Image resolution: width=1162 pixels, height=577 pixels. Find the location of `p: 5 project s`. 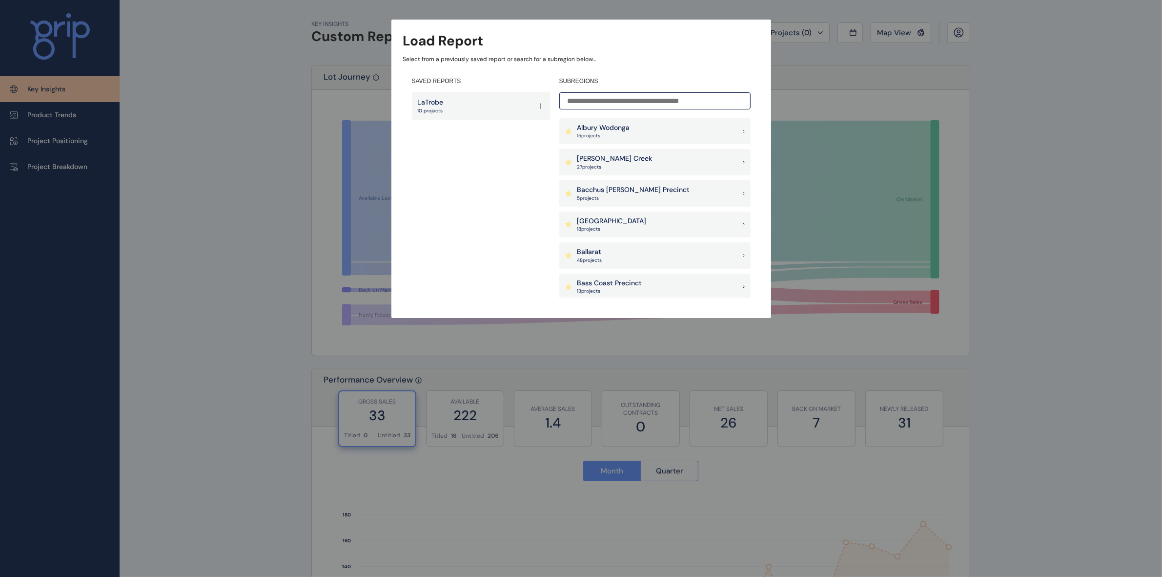

p: 5 project s is located at coordinates (634, 198).